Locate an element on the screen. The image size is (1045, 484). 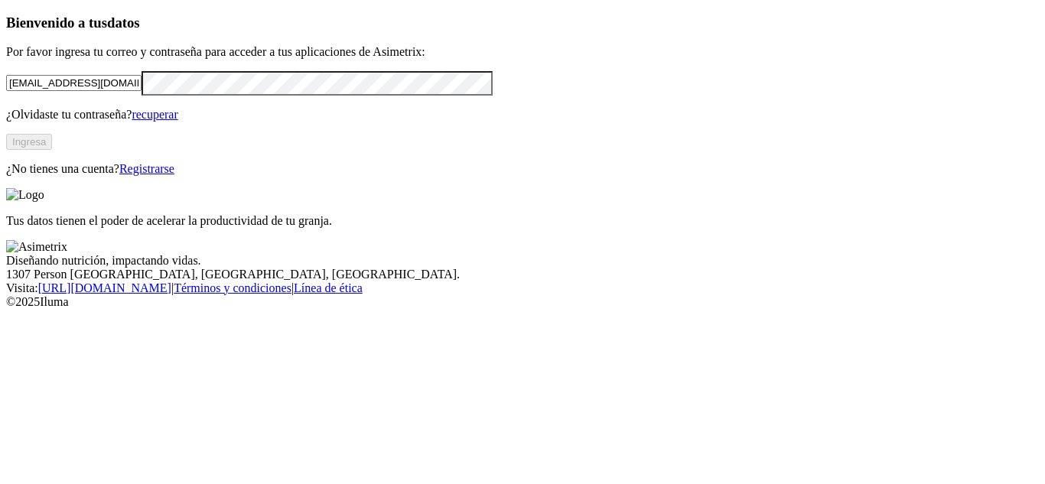
font: 2025 is located at coordinates (28, 301).